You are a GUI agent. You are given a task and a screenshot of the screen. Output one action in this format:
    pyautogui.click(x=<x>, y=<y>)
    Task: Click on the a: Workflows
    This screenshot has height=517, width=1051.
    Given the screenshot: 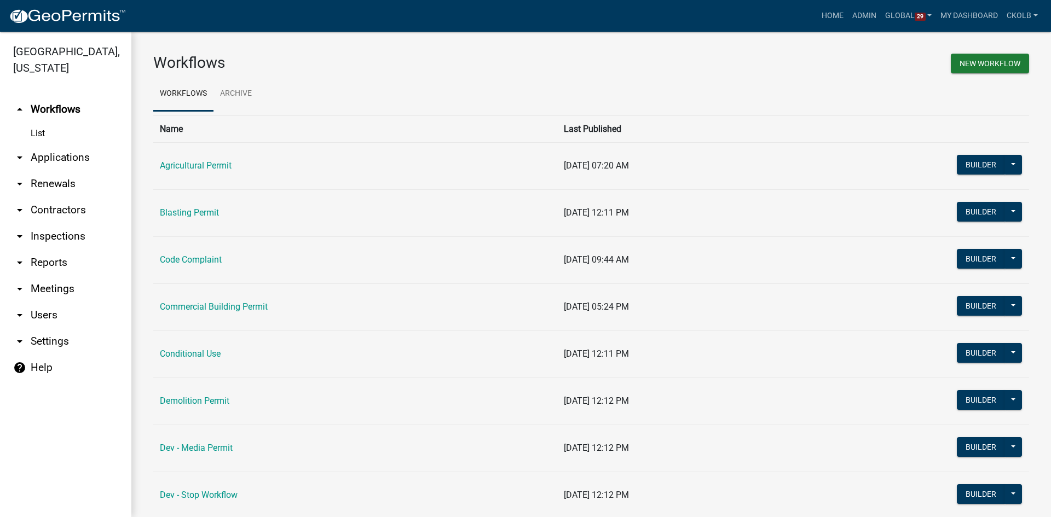 What is the action you would take?
    pyautogui.click(x=183, y=94)
    